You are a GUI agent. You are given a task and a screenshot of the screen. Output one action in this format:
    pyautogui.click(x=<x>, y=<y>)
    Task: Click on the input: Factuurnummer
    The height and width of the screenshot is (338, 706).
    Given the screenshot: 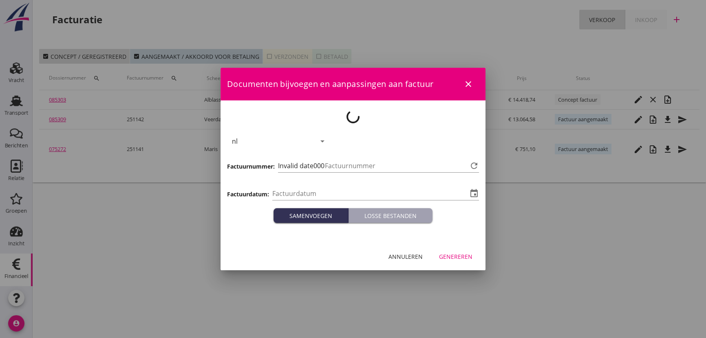 What is the action you would take?
    pyautogui.click(x=396, y=166)
    